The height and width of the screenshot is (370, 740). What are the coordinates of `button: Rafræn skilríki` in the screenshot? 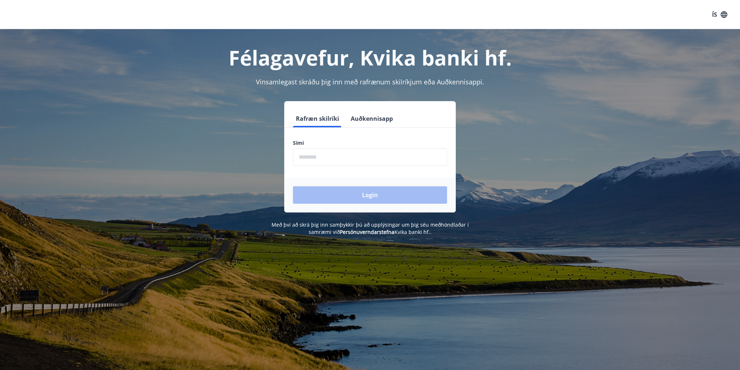 It's located at (317, 119).